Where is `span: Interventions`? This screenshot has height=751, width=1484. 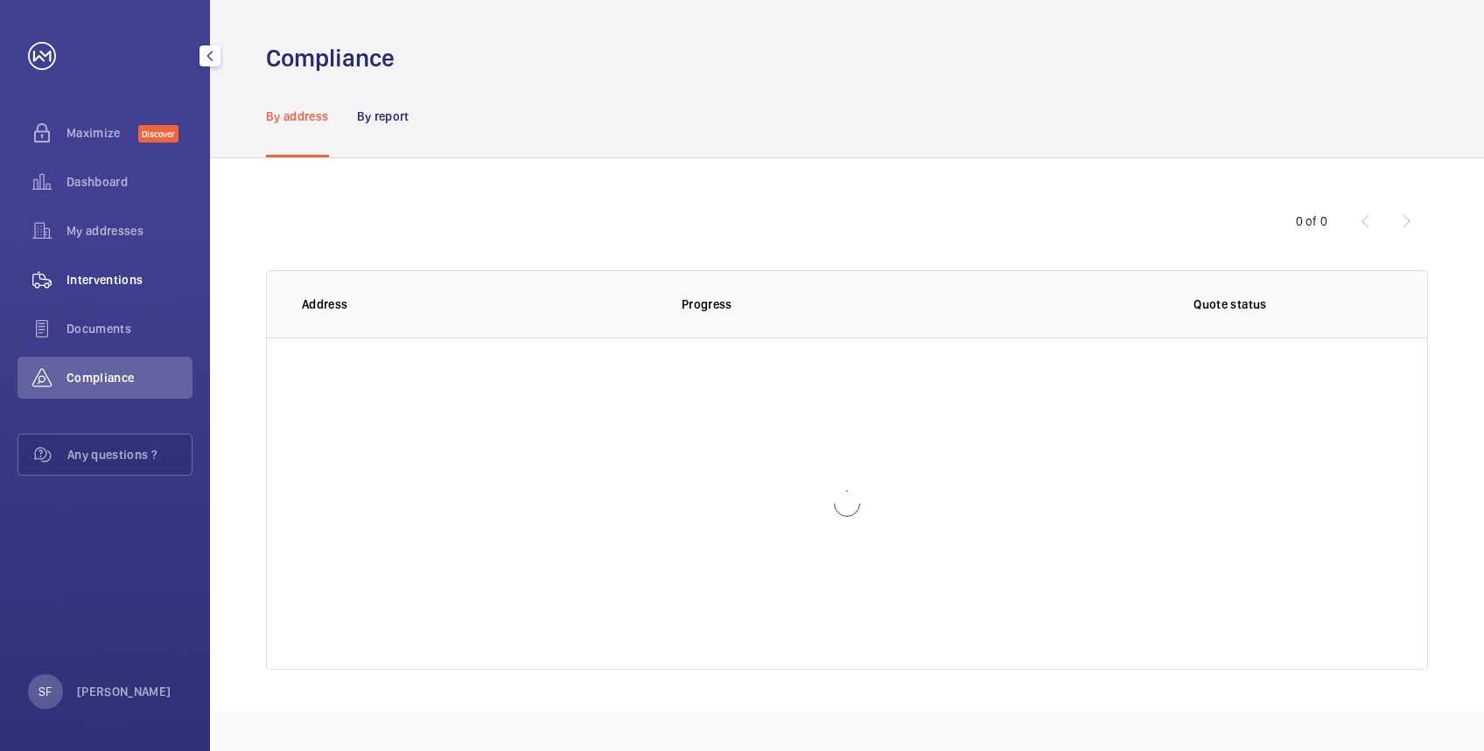
span: Interventions is located at coordinates (129, 280).